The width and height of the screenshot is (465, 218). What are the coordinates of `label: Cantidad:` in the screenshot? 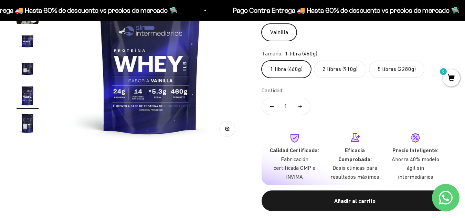 It's located at (272, 91).